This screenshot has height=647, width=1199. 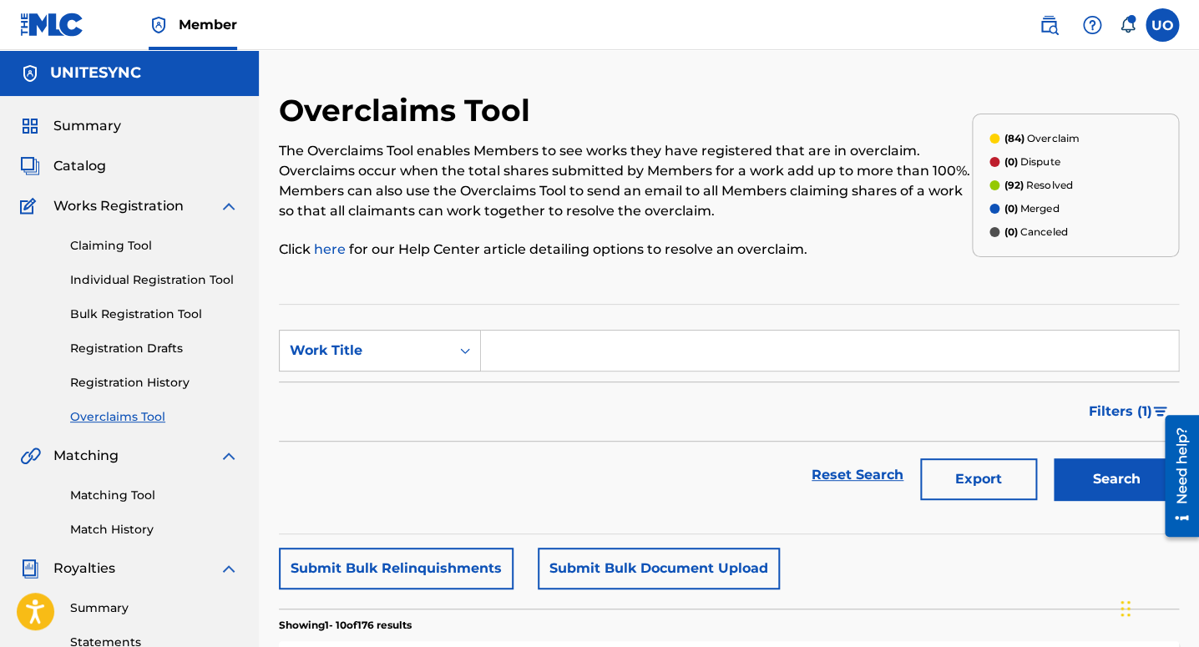 What do you see at coordinates (1092, 25) in the screenshot?
I see `img: help` at bounding box center [1092, 25].